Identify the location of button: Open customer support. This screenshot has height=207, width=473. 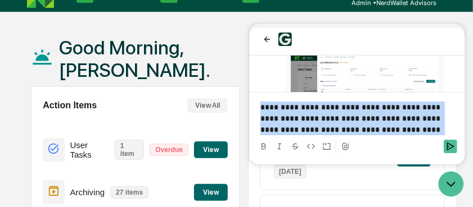
(14, 14).